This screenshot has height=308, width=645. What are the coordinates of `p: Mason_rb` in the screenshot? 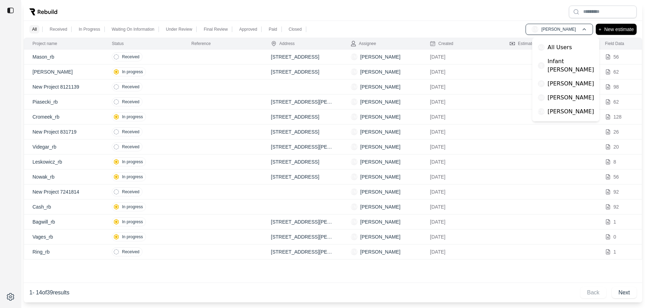 It's located at (64, 57).